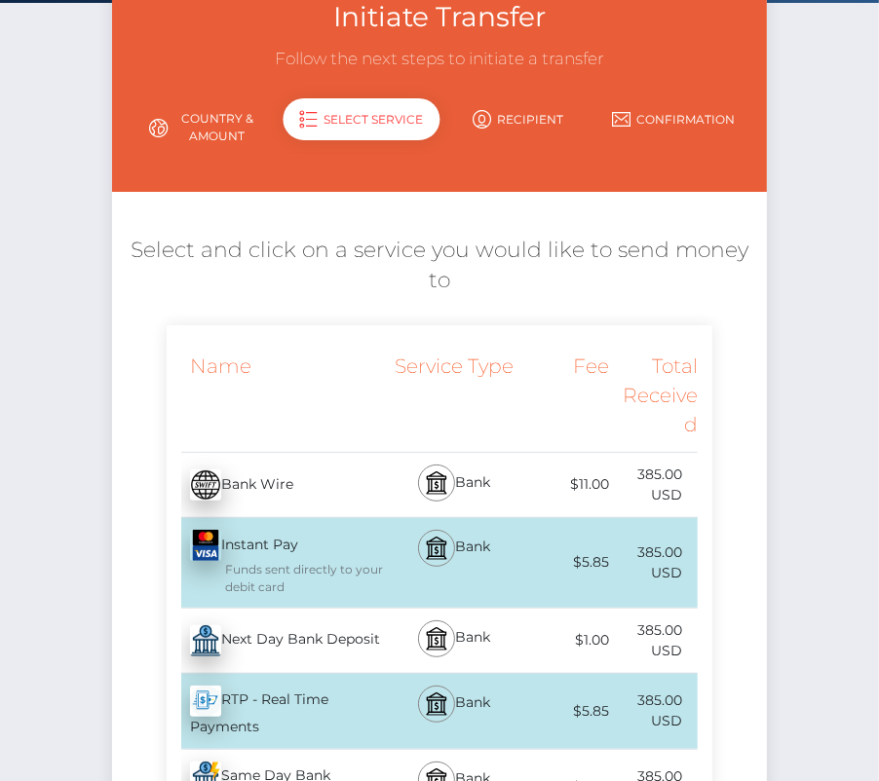 The image size is (879, 781). I want to click on div: Next Day Bank Deposit, so click(277, 641).